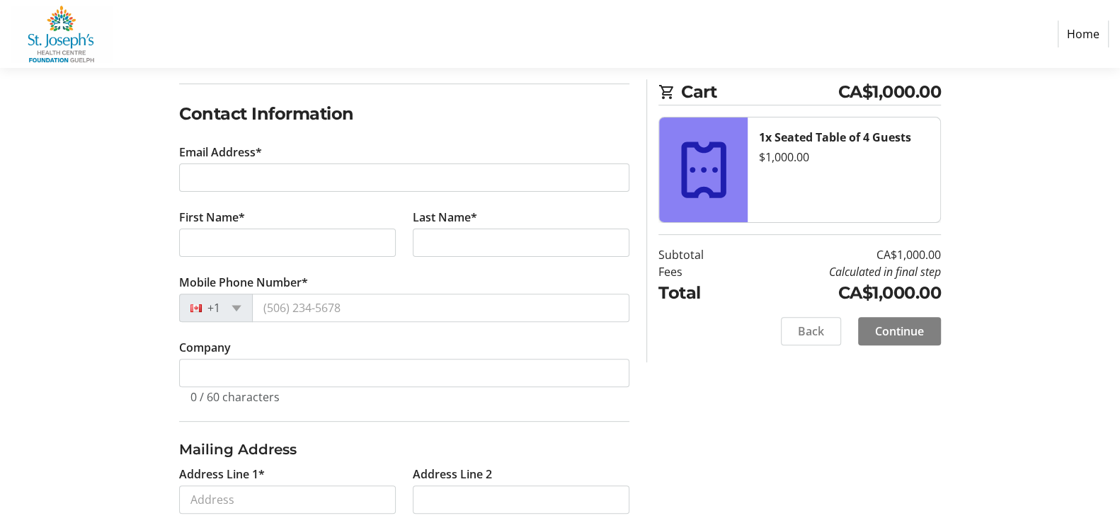  I want to click on span: Continue, so click(899, 331).